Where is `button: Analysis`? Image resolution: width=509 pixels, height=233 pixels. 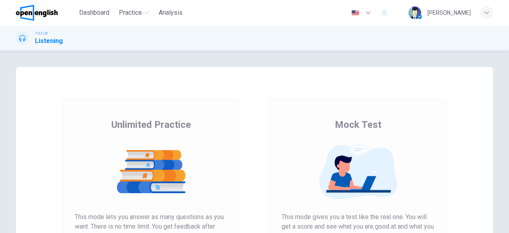 button: Analysis is located at coordinates (171, 13).